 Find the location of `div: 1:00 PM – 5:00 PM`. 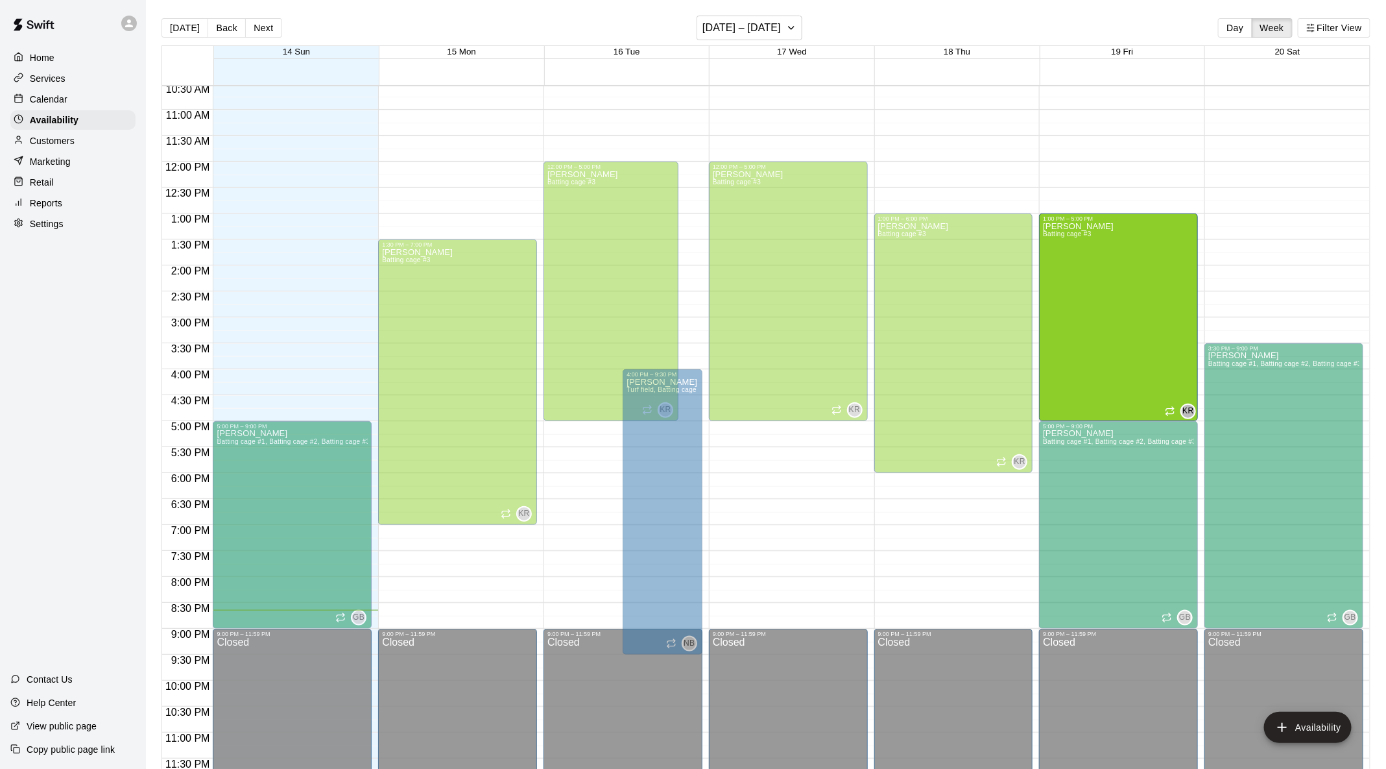

div: 1:00 PM – 5:00 PM is located at coordinates (1070, 219).